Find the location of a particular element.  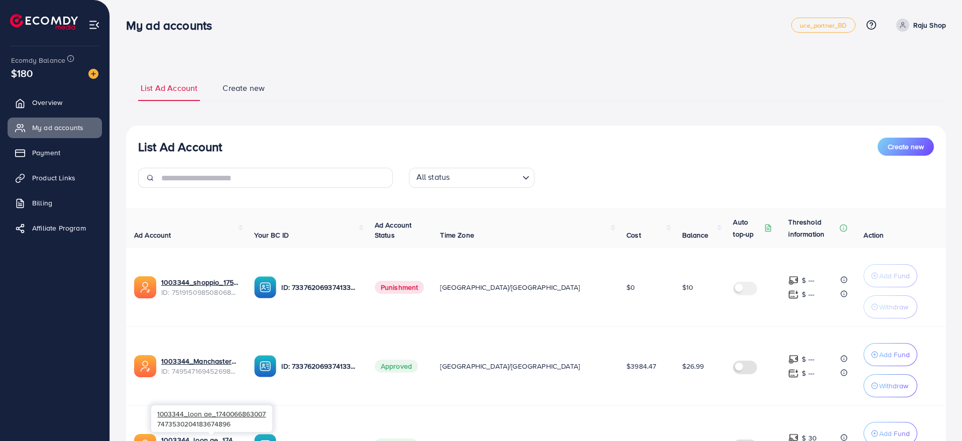

h3: List Ad Account is located at coordinates (180, 147).